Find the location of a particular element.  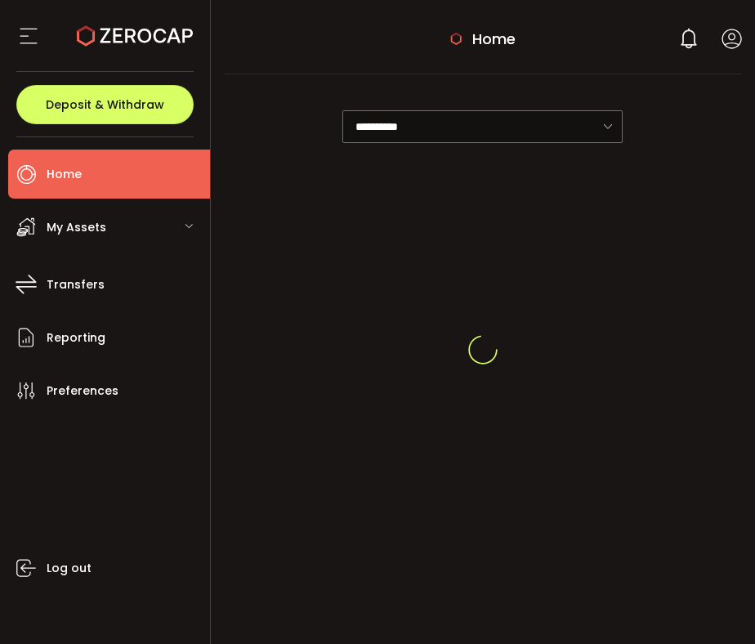

span: Reporting is located at coordinates (76, 338).